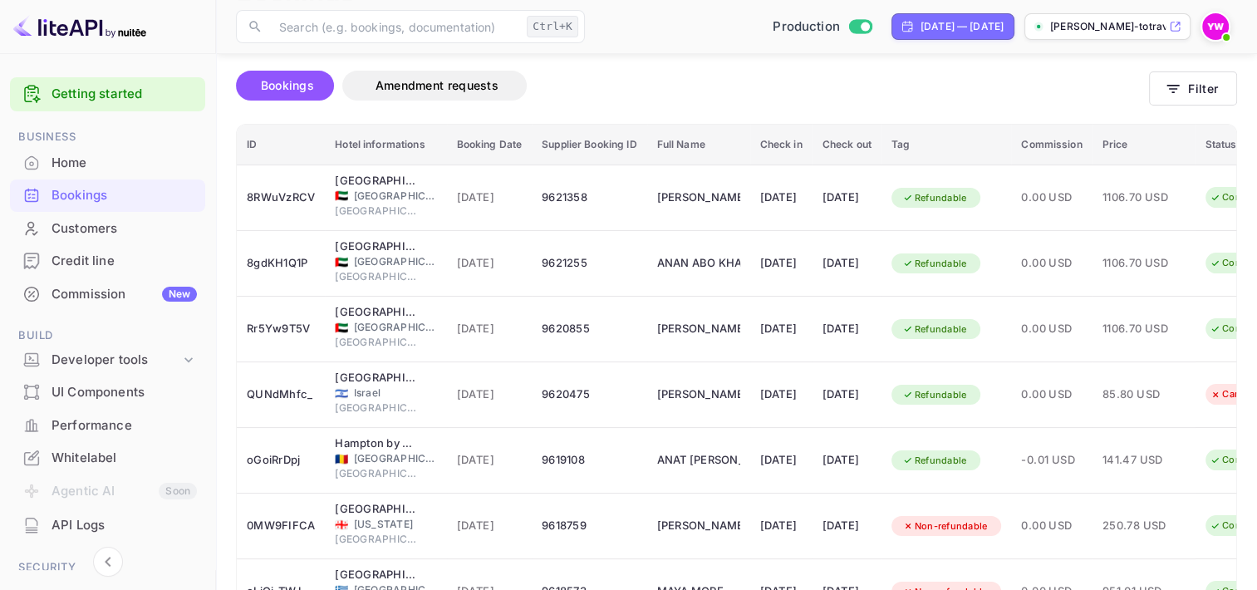  Describe the element at coordinates (806, 27) in the screenshot. I see `span: Production` at that location.